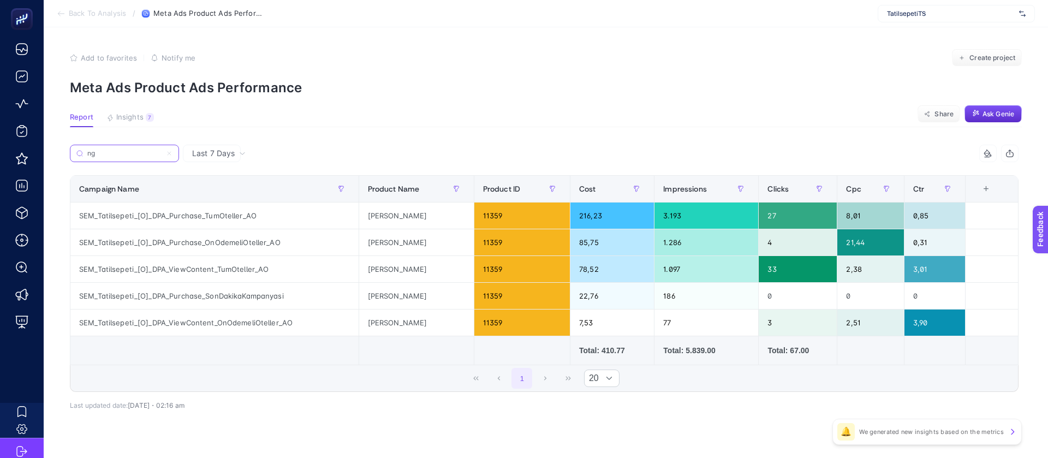 This screenshot has width=1048, height=458. Describe the element at coordinates (870, 242) in the screenshot. I see `div: 21,44` at that location.